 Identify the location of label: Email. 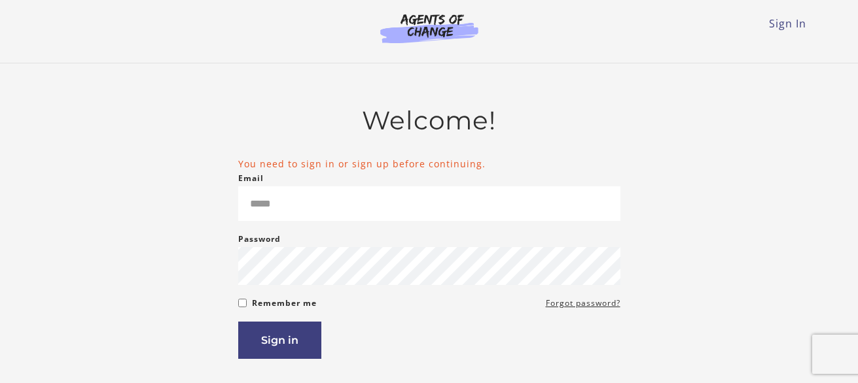
(251, 179).